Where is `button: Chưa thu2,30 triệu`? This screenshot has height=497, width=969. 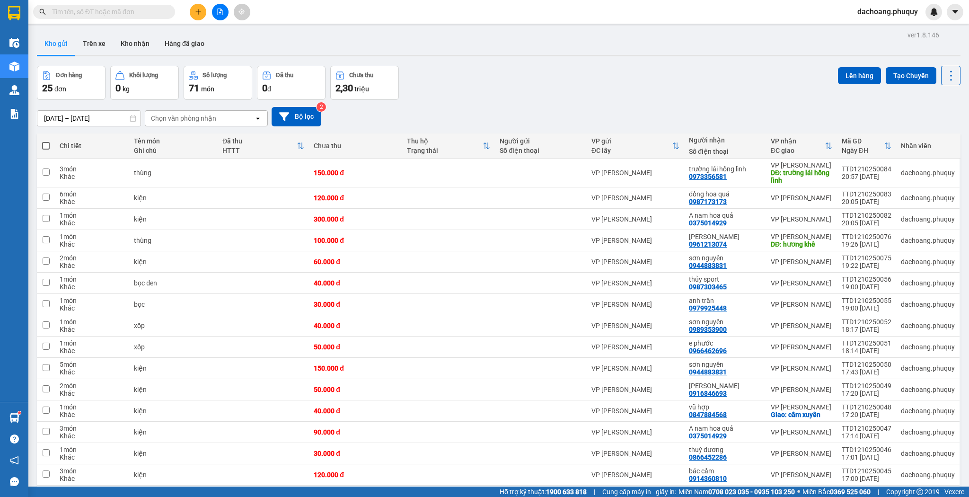 button: Chưa thu2,30 triệu is located at coordinates (364, 83).